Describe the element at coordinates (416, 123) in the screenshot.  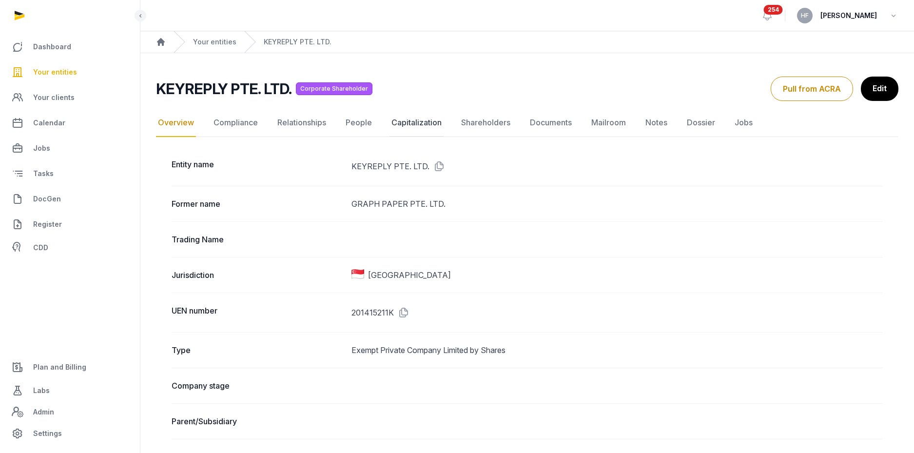
I see `a: Capitalization` at that location.